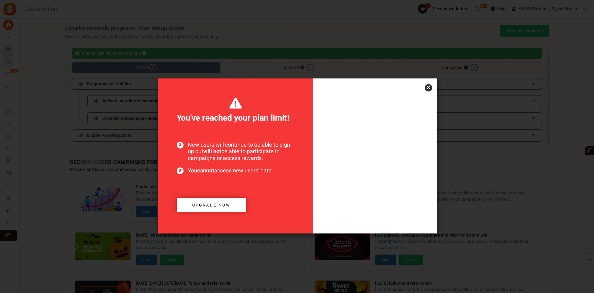 The image size is (594, 293). I want to click on span: Upgrade now, so click(212, 205).